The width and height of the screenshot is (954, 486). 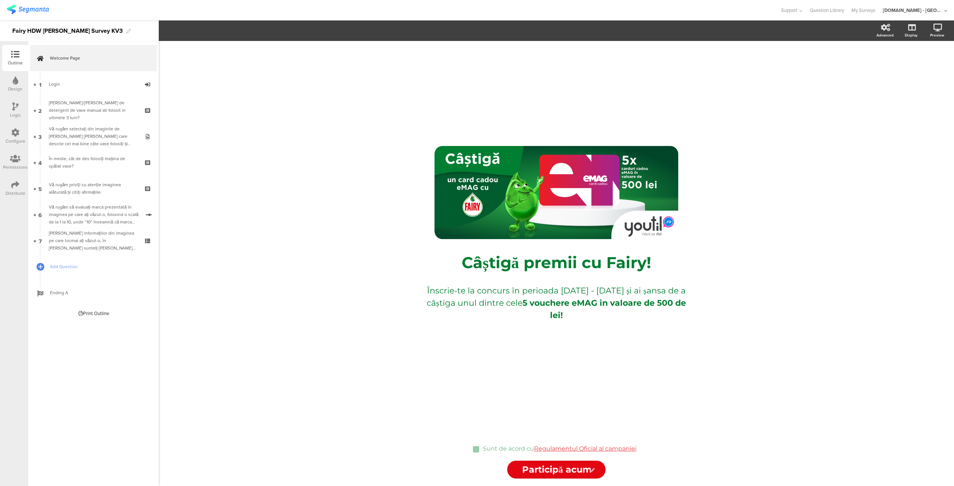 I want to click on div: Preview, so click(x=937, y=35).